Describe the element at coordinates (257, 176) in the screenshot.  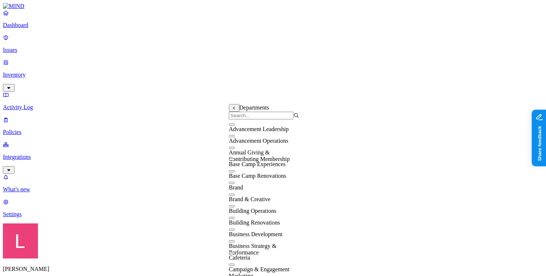
I see `span: Base Camp Renovations` at that location.